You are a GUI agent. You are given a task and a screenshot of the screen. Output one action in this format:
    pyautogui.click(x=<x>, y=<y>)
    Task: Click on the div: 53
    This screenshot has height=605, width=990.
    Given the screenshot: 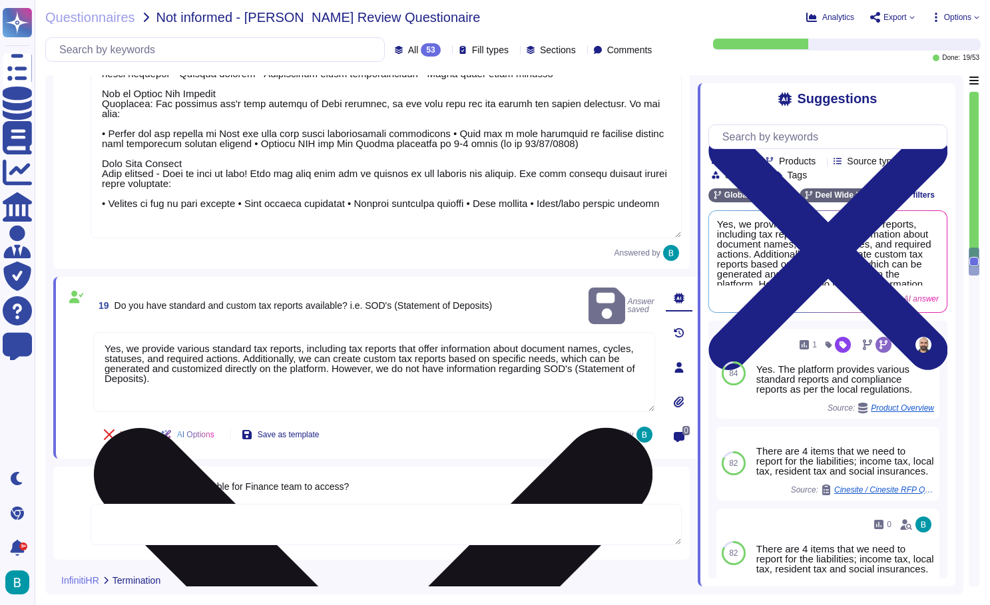 What is the action you would take?
    pyautogui.click(x=430, y=50)
    